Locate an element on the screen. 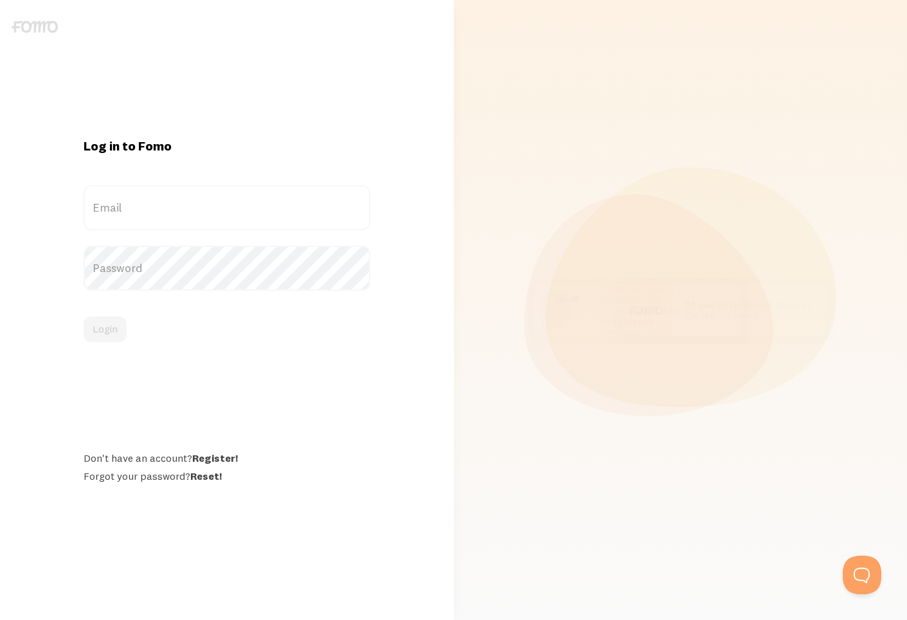  label: Email is located at coordinates (227, 208).